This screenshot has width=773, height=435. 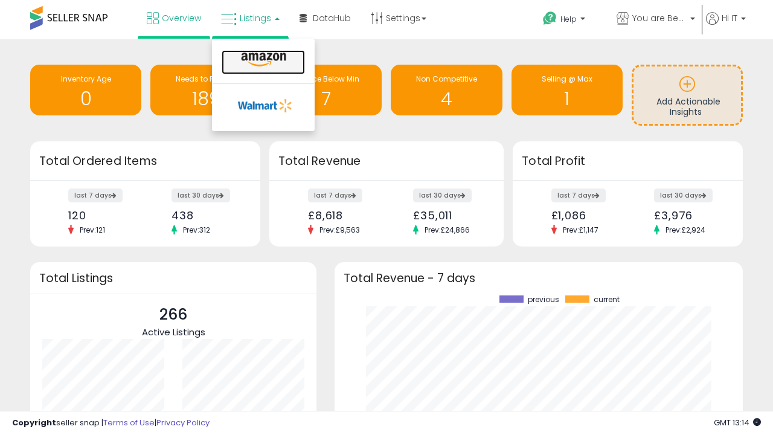 What do you see at coordinates (729, 18) in the screenshot?
I see `span: Hi IT` at bounding box center [729, 18].